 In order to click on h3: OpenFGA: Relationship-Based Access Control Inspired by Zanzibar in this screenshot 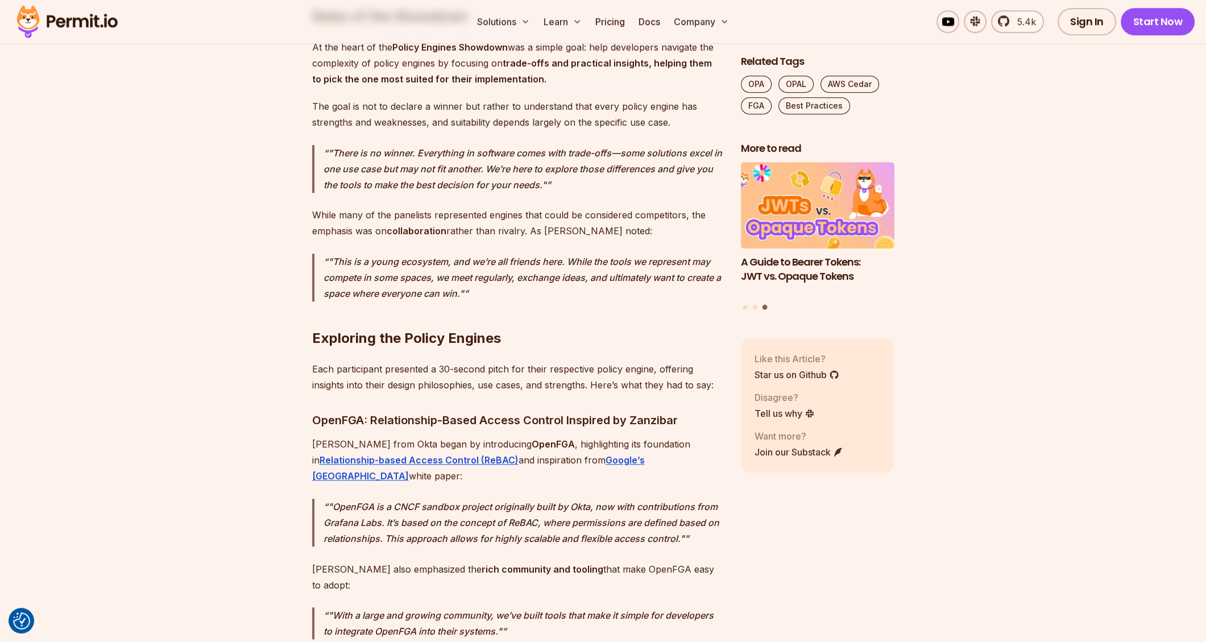, I will do `click(517, 420)`.